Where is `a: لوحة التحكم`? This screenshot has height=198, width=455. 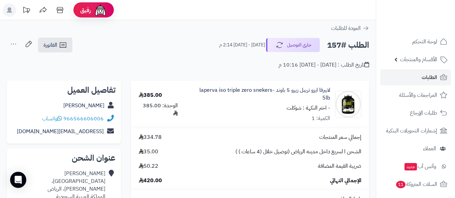 a: لوحة التحكم is located at coordinates (415, 42).